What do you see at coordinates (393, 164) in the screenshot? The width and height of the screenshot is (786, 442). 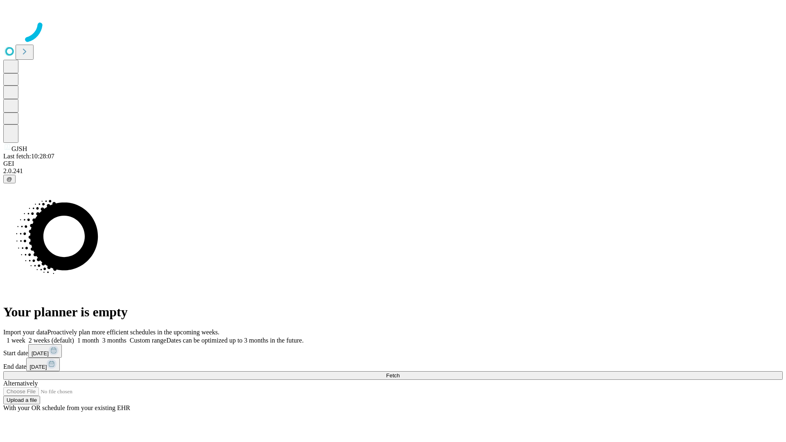 I see `div: GEI` at bounding box center [393, 164].